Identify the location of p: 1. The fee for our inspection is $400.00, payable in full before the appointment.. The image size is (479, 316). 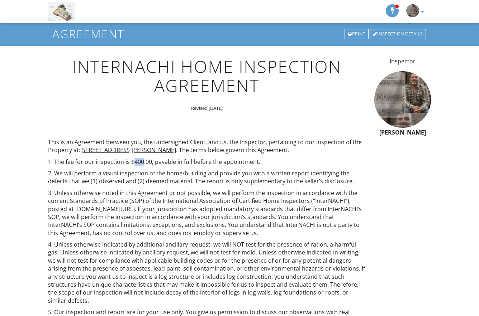
(207, 162).